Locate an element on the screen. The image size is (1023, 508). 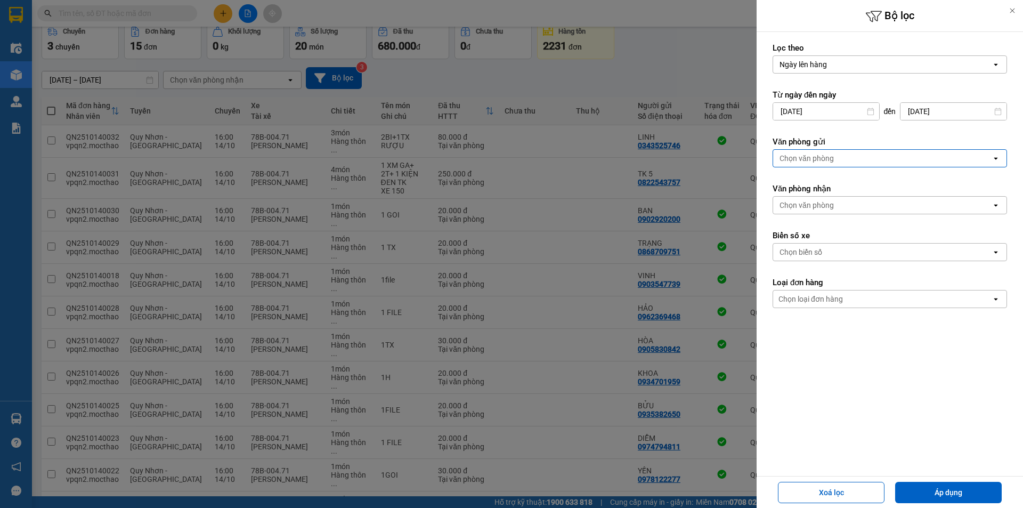
input: Selected Ngày lên hàng. is located at coordinates (829, 64).